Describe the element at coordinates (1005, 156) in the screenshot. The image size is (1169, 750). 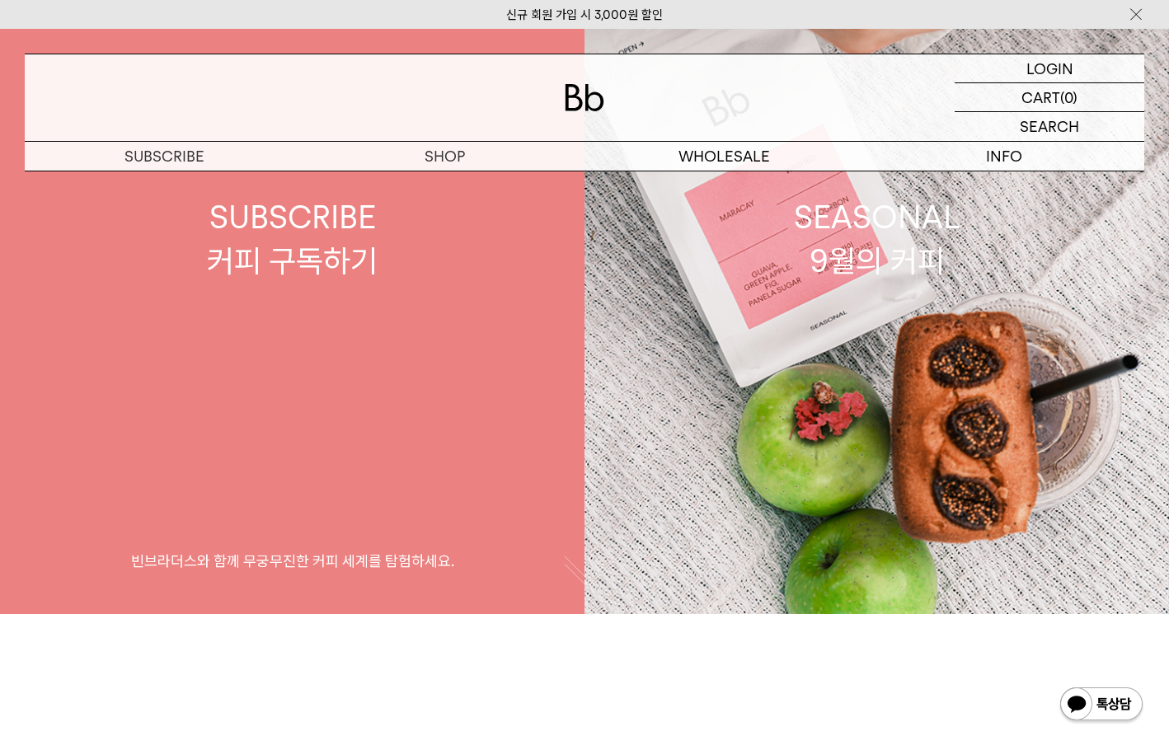
I see `p: INFO` at that location.